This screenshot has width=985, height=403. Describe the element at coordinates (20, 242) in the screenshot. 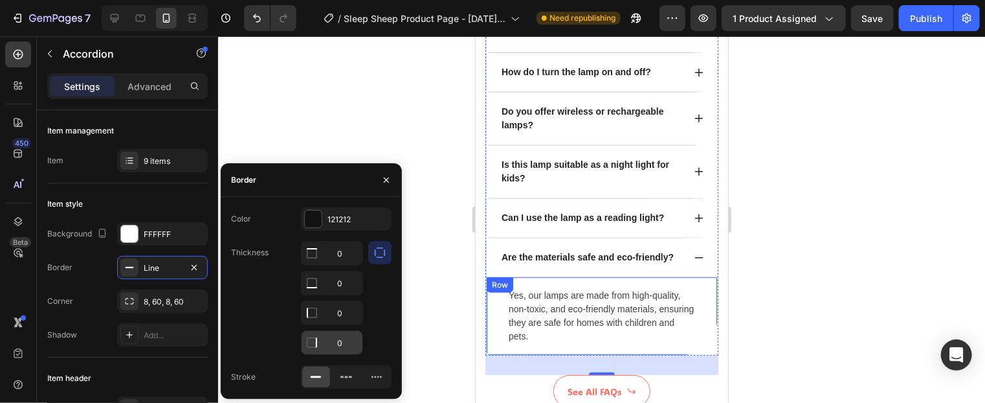

I see `div: Beta` at that location.